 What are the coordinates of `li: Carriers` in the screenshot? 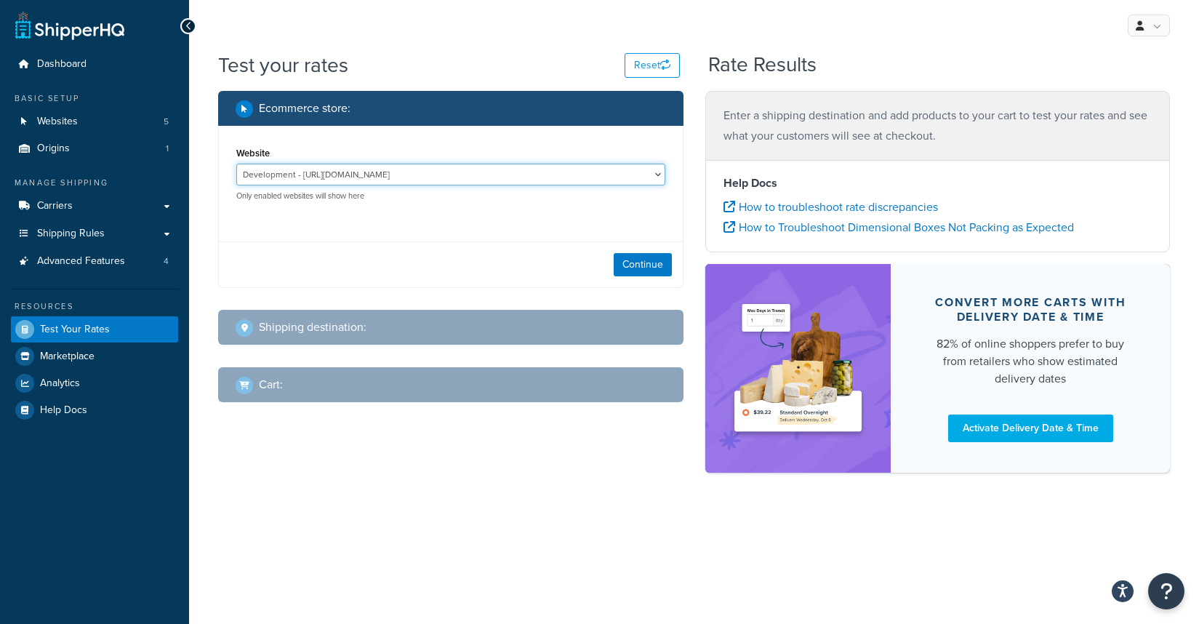 It's located at (95, 206).